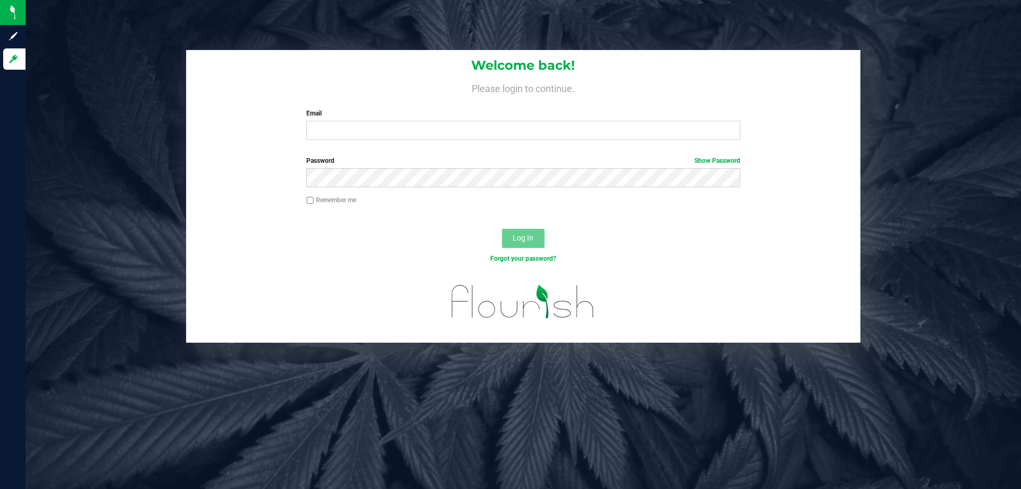 This screenshot has height=489, width=1021. Describe the element at coordinates (331, 200) in the screenshot. I see `label: Remember me` at that location.